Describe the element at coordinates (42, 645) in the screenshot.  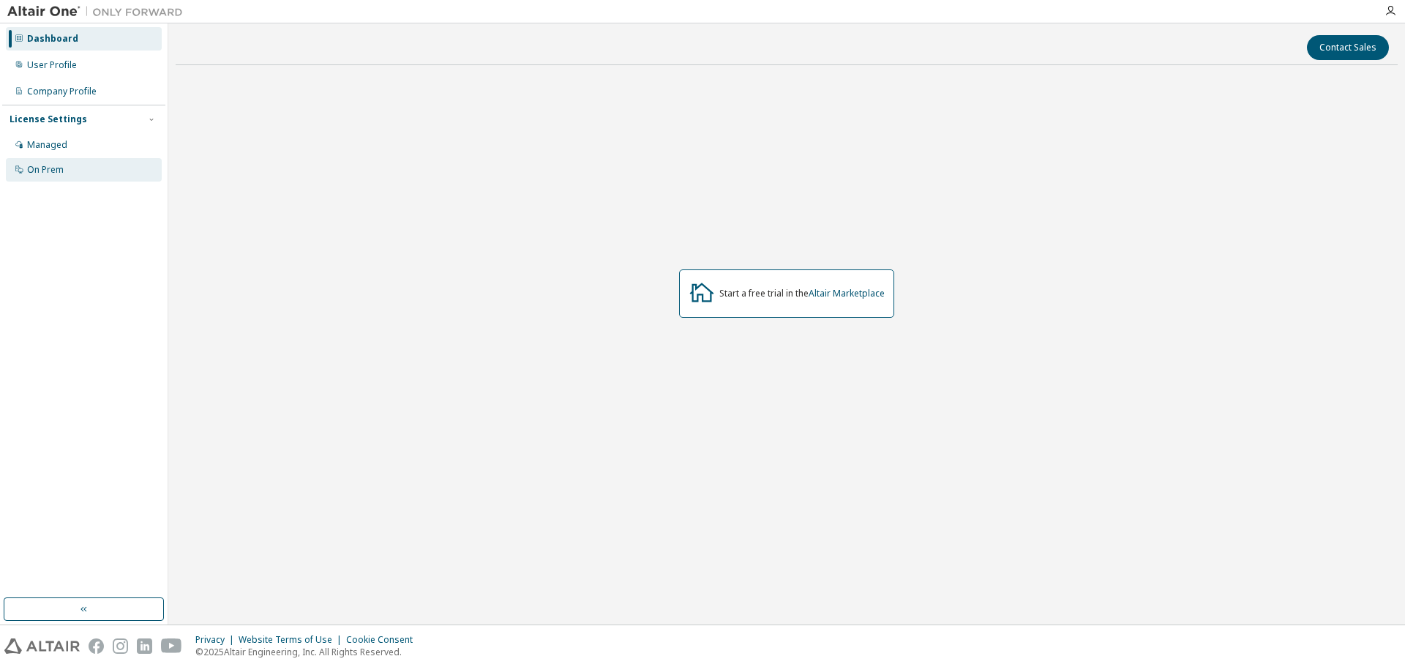
I see `img: altair_logo.svg` at that location.